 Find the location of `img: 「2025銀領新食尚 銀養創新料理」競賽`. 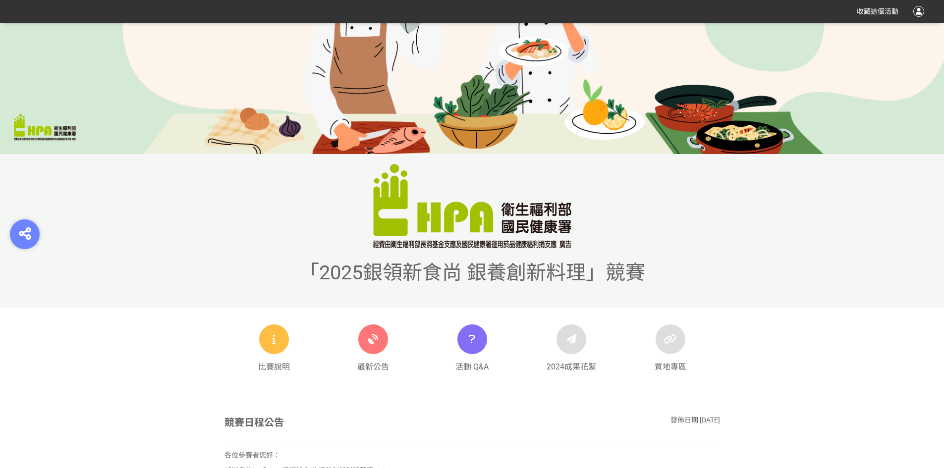

img: 「2025銀領新食尚 銀養創新料理」競賽 is located at coordinates (472, 206).